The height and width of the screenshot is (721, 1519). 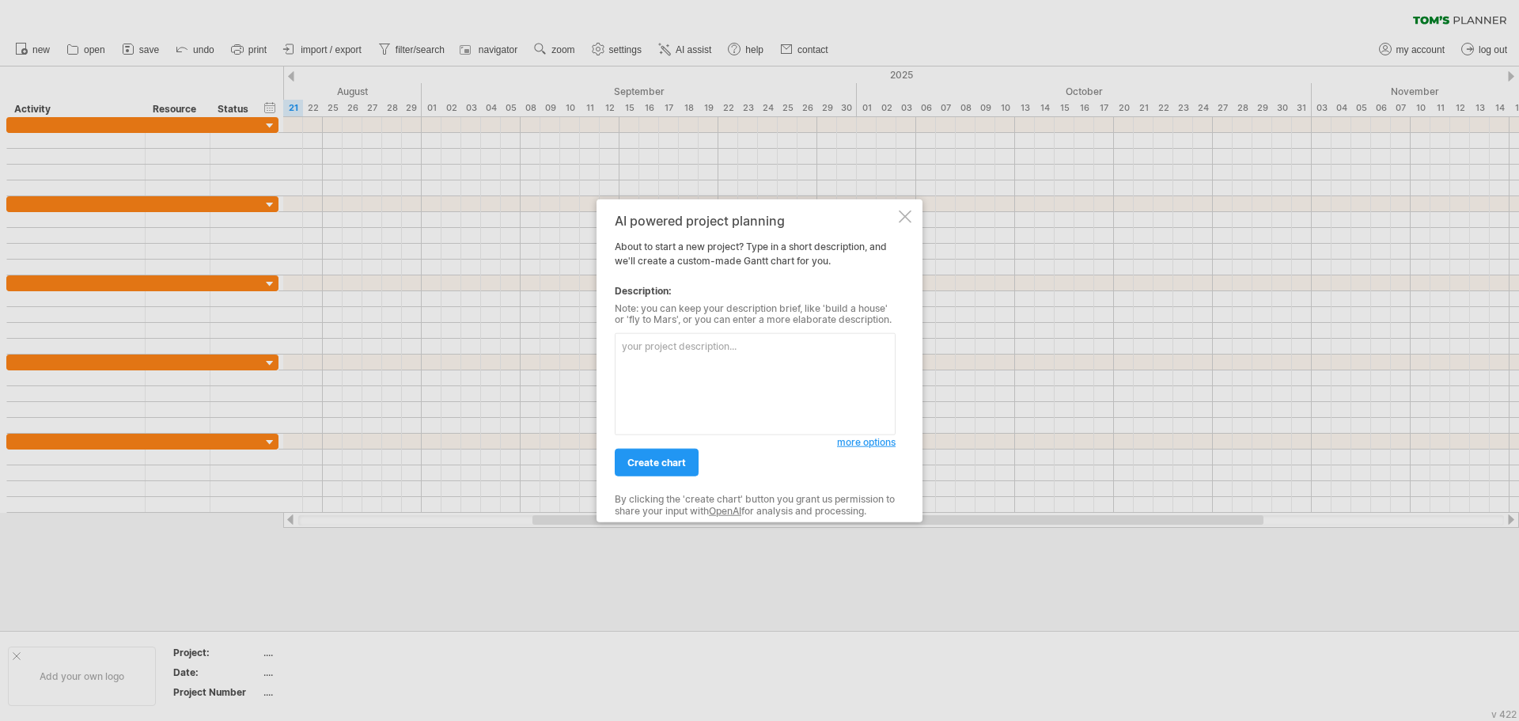 What do you see at coordinates (725, 509) in the screenshot?
I see `a: OpenAI` at bounding box center [725, 509].